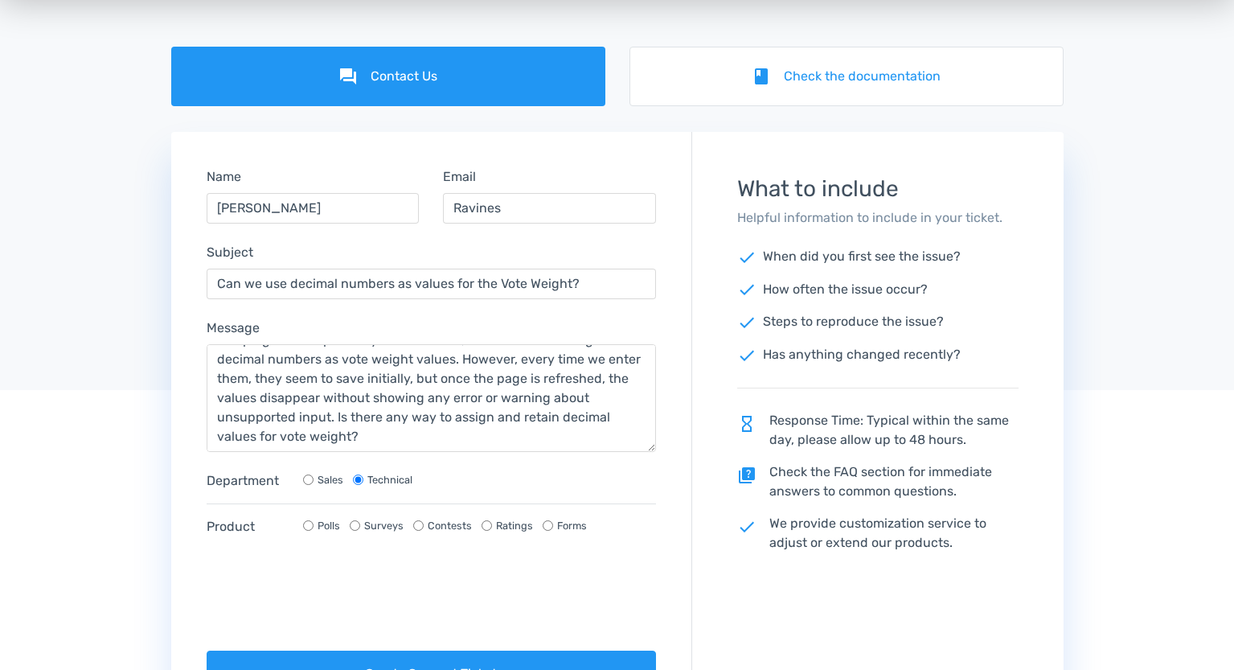  Describe the element at coordinates (549, 208) in the screenshot. I see `input: Email...` at that location.